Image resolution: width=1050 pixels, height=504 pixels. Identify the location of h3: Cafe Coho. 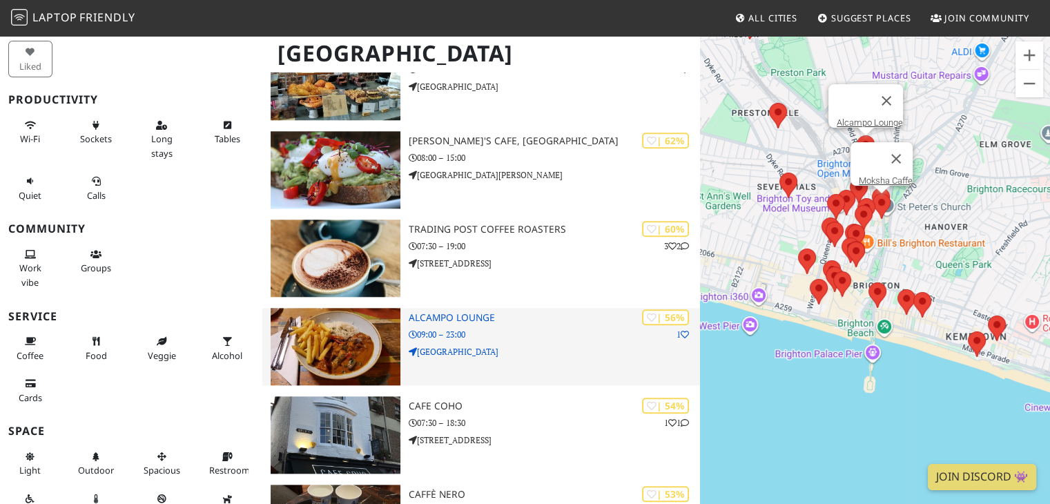
(555, 406).